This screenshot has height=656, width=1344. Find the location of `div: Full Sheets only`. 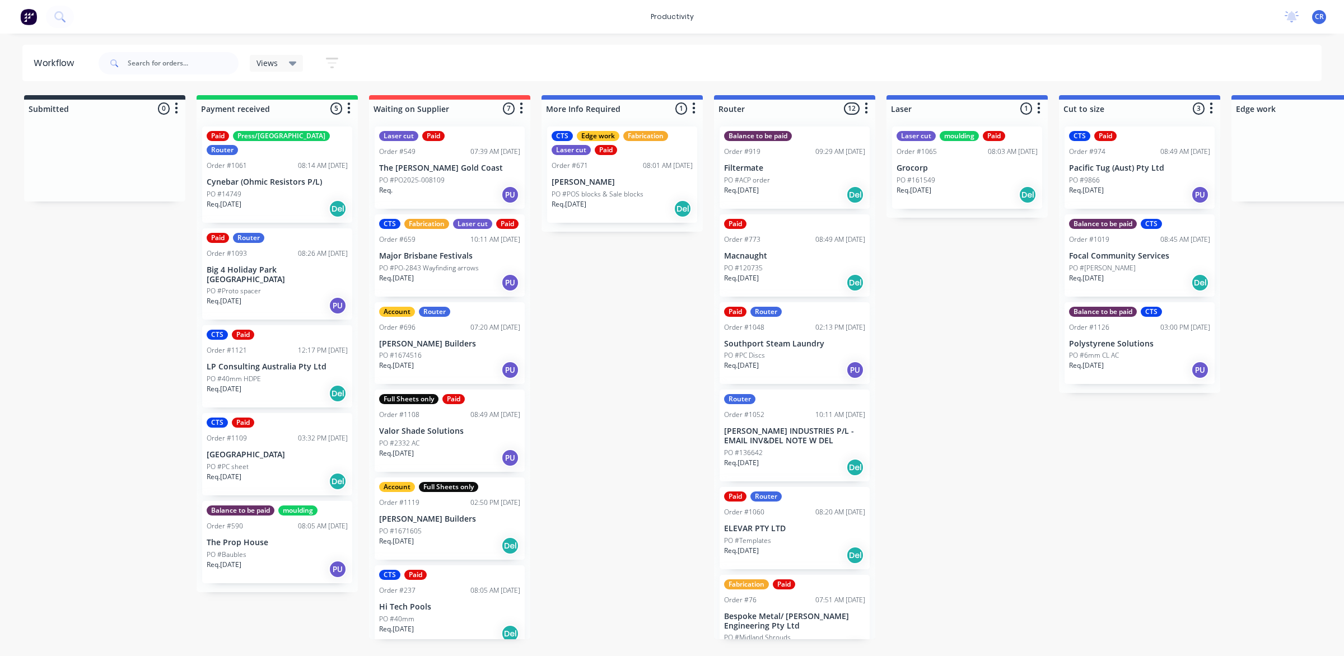

div: Full Sheets only is located at coordinates (449, 487).